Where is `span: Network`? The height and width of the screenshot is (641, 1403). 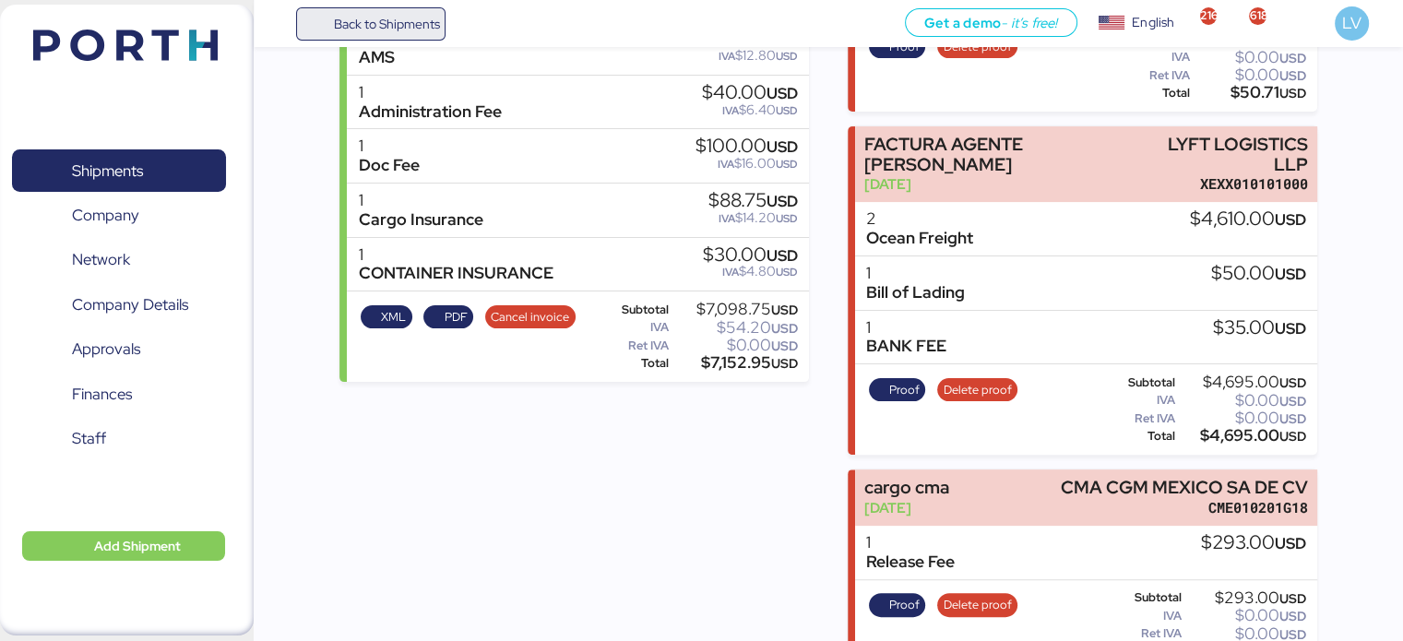
span: Network is located at coordinates (101, 259).